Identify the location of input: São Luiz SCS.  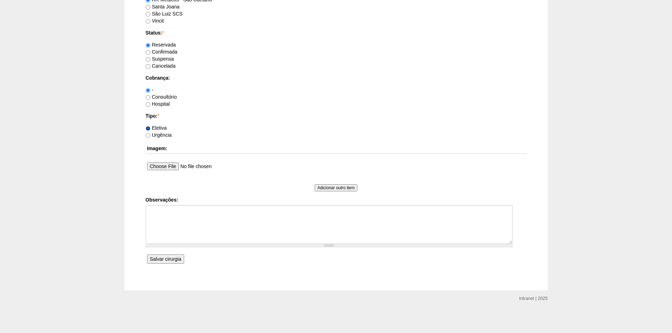
(148, 14).